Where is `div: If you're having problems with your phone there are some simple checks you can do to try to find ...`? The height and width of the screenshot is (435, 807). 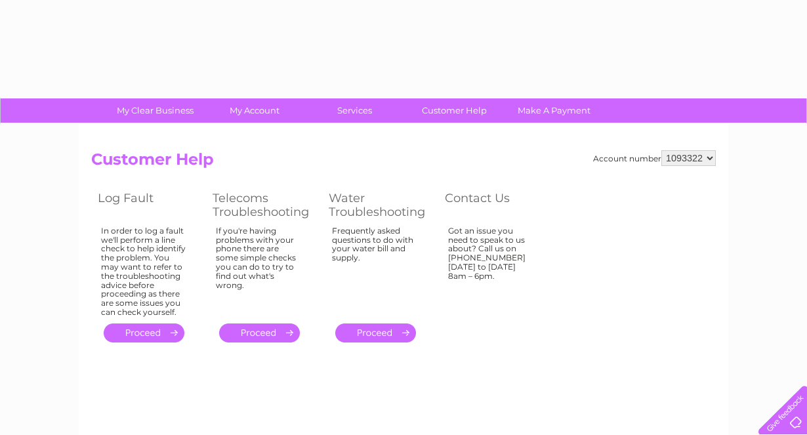
div: If you're having problems with your phone there are some simple checks you can do to try to find ... is located at coordinates (259, 269).